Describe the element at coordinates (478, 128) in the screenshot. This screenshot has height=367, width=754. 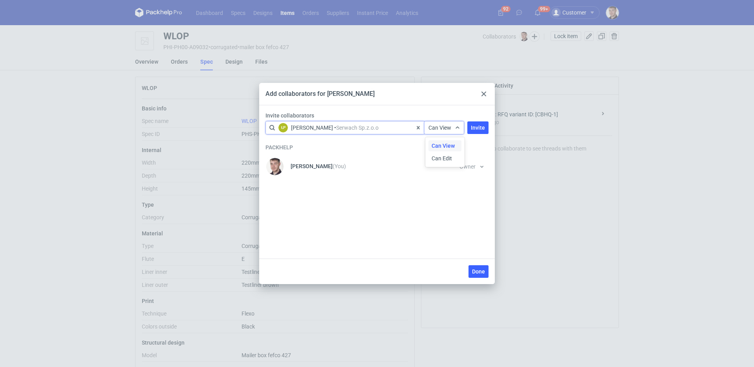
I see `button: Invite` at that location.